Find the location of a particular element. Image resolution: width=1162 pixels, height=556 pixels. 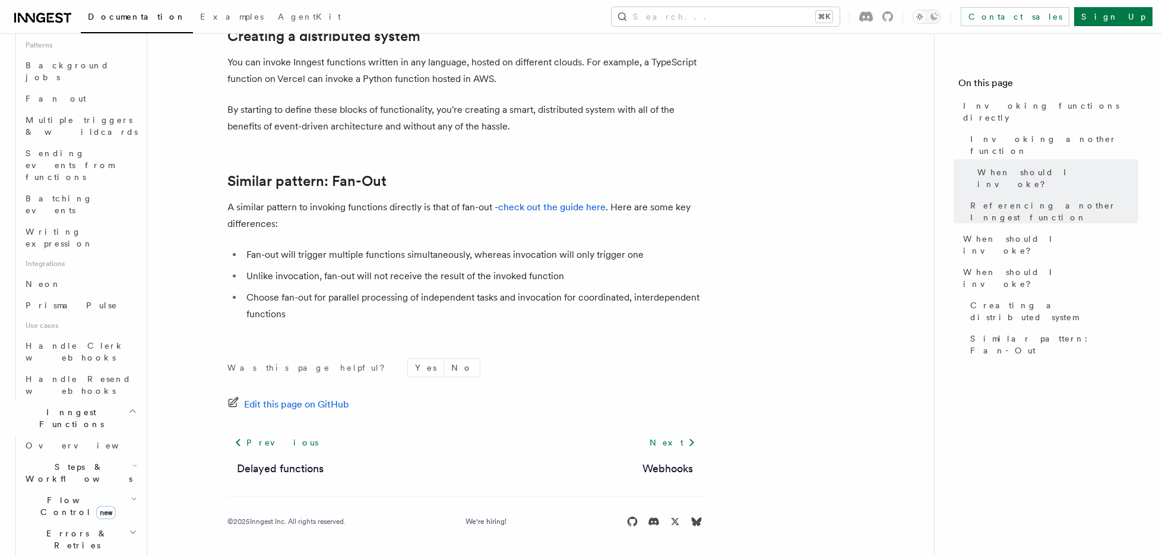

span: Multiple triggers & wildcards is located at coordinates (81, 126).